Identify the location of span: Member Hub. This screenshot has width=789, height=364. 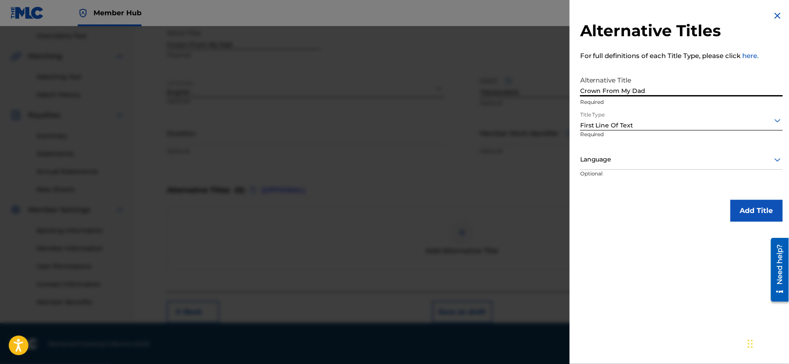
(118, 13).